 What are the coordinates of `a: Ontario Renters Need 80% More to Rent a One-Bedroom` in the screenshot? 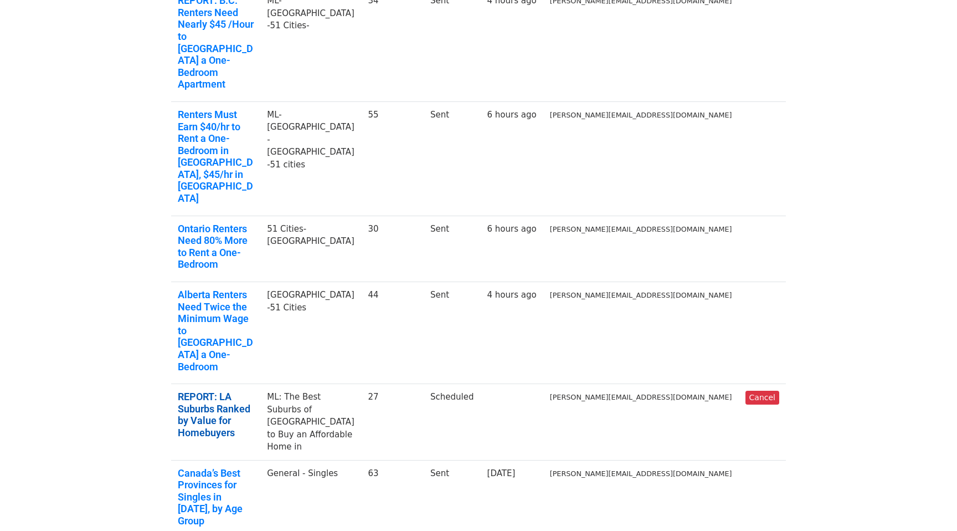 It's located at (215, 246).